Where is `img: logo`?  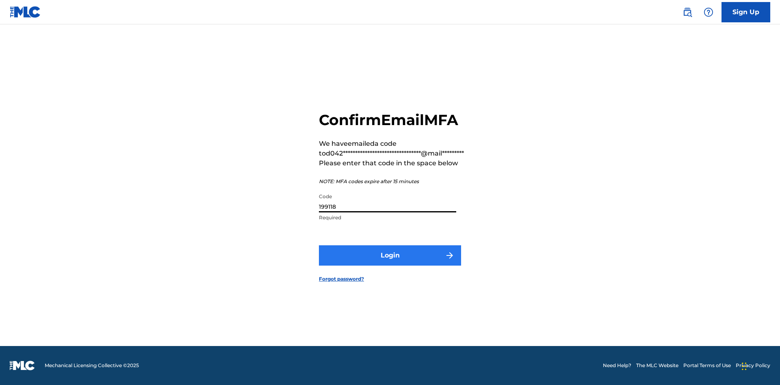 img: logo is located at coordinates (22, 366).